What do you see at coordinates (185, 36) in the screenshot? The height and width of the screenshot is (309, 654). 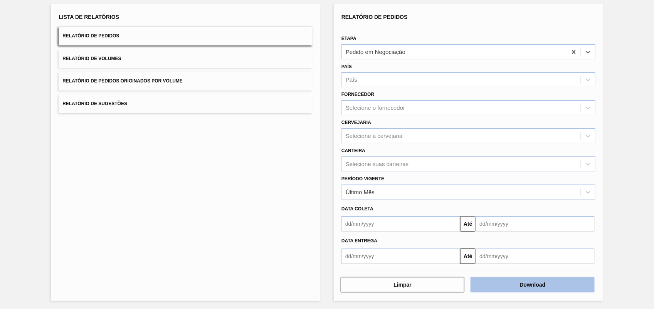 I see `button: Relatório de Pedidos` at bounding box center [185, 36].